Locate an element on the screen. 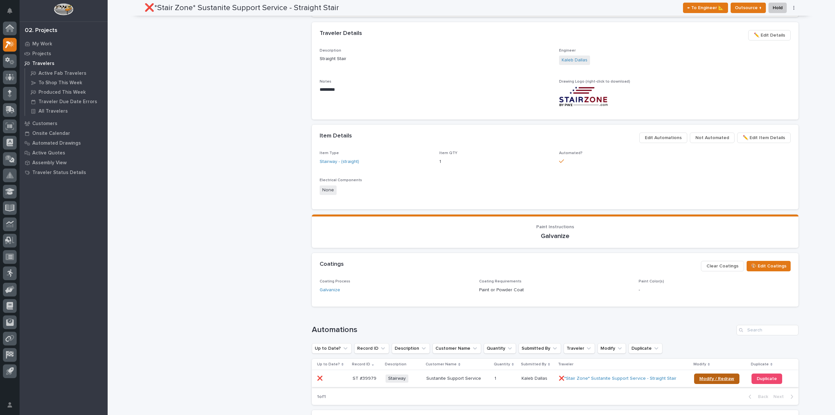  p: Paint or Powder Coat is located at coordinates (555, 290).